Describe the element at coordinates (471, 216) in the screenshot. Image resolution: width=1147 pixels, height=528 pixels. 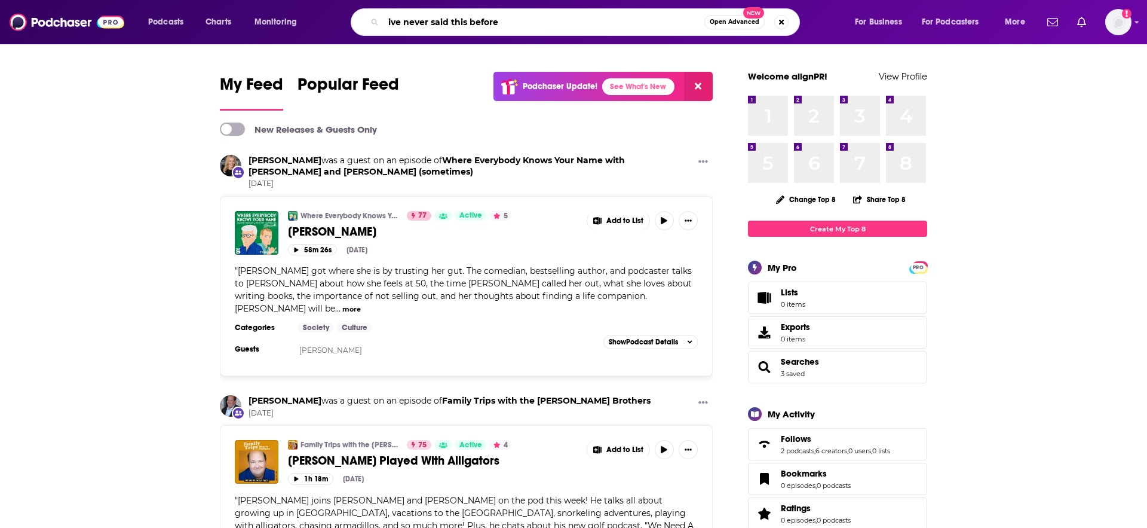
I see `span: Active` at that location.